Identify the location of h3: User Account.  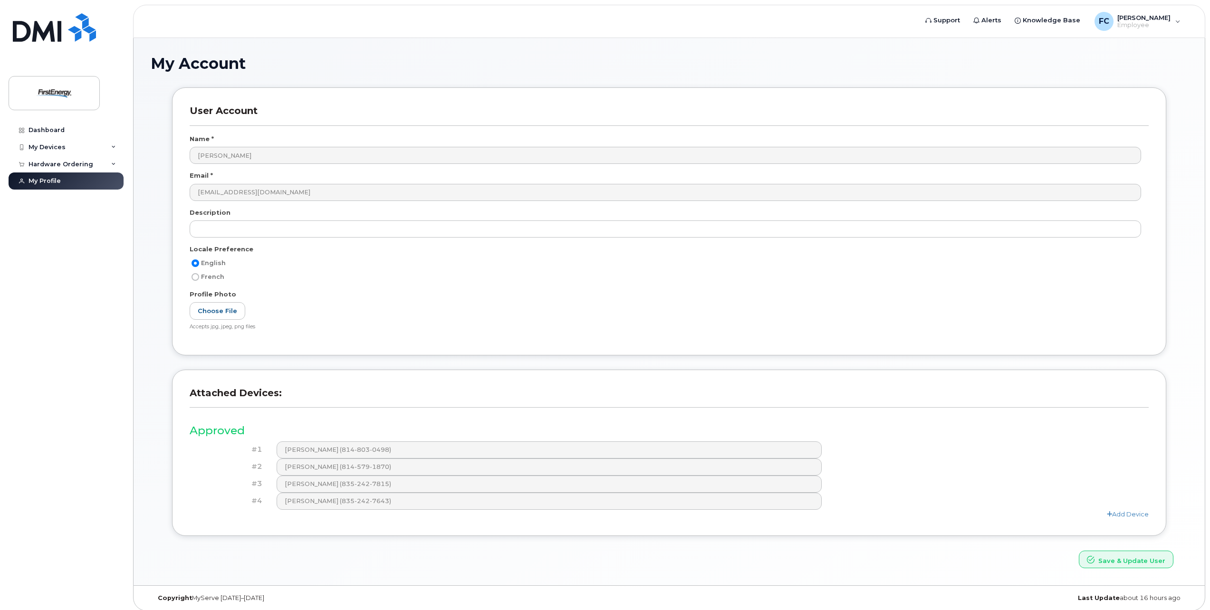
(669, 115).